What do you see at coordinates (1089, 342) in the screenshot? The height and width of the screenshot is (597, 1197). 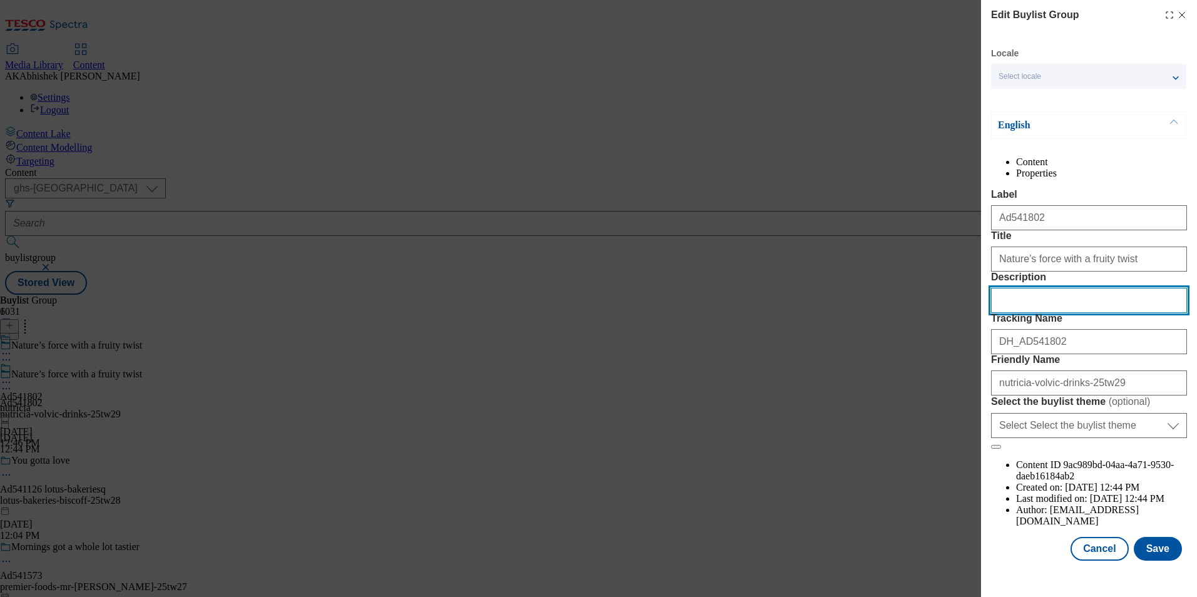 I see `input: Enter Tracking Name` at bounding box center [1089, 342].